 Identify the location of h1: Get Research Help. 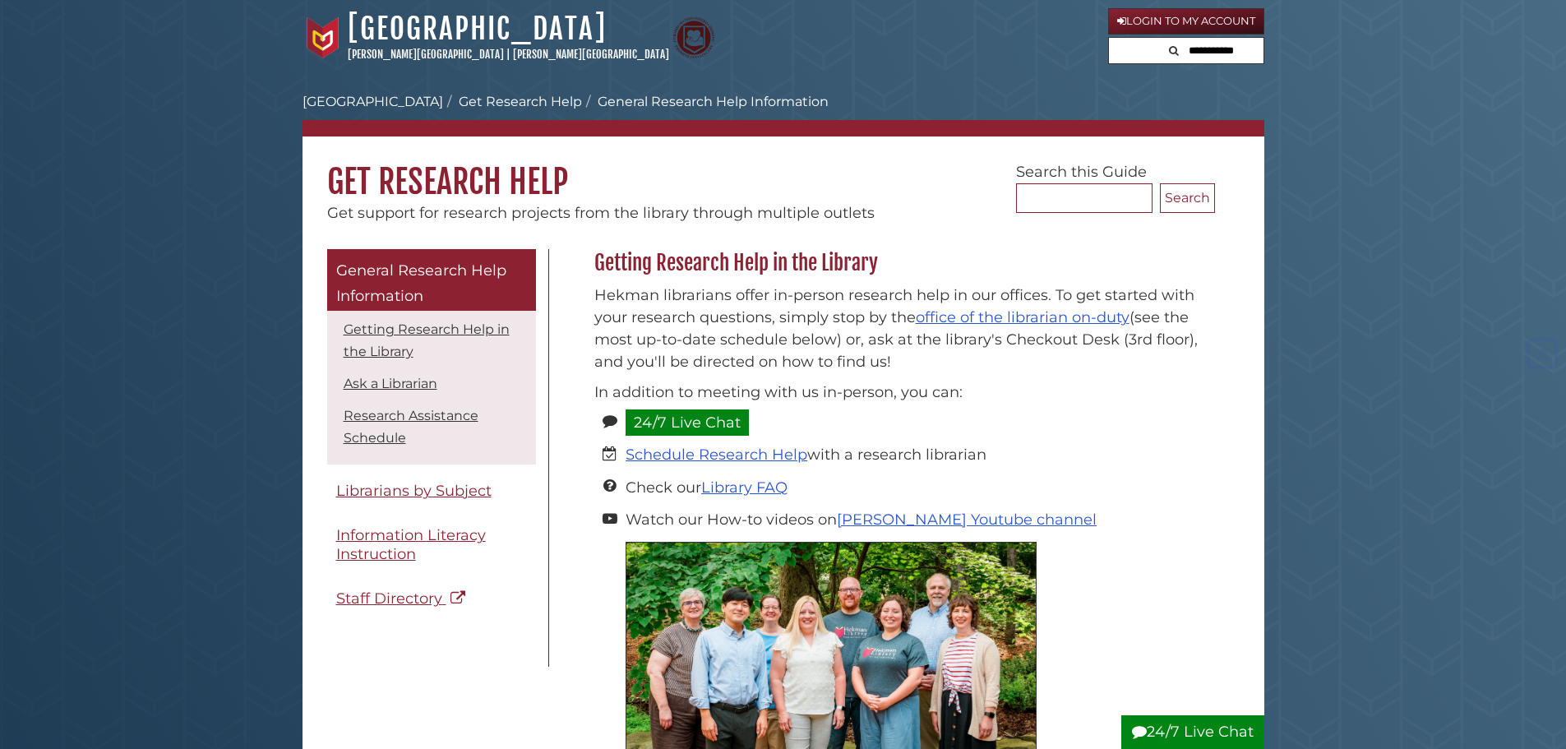
(783, 169).